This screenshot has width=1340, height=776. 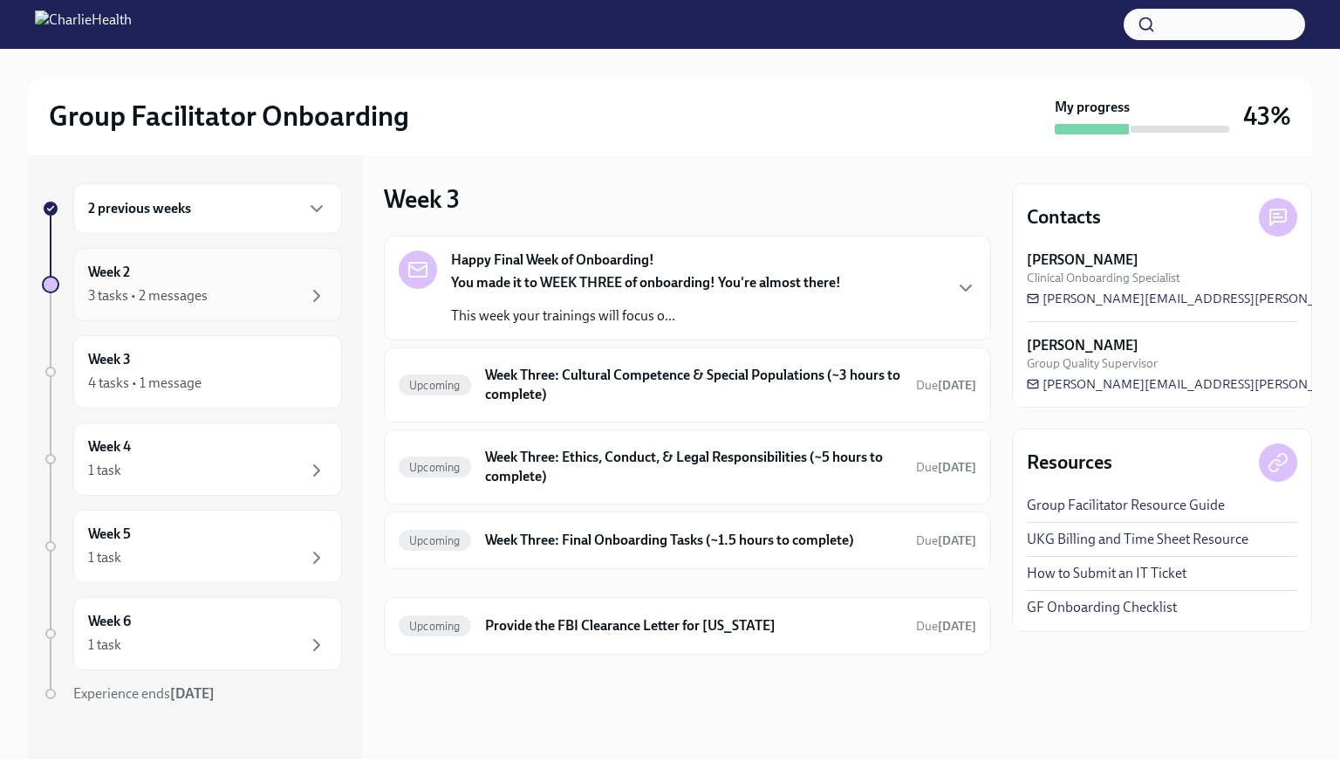 What do you see at coordinates (109, 621) in the screenshot?
I see `h6: Week 6` at bounding box center [109, 621].